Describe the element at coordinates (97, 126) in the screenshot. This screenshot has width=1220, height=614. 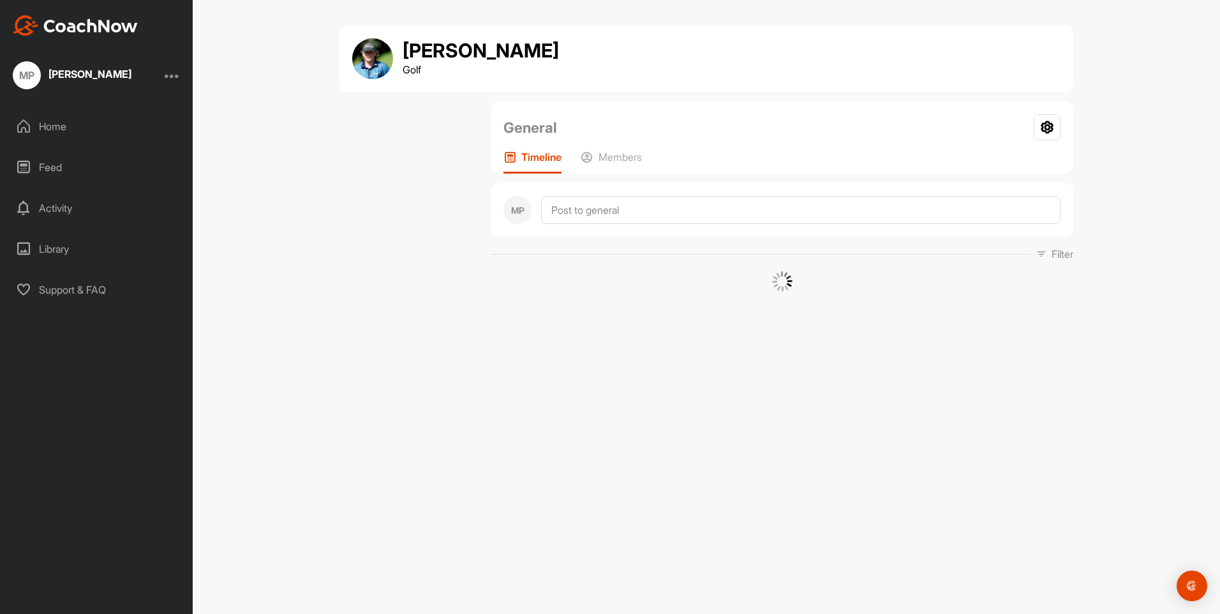
I see `div: Home` at that location.